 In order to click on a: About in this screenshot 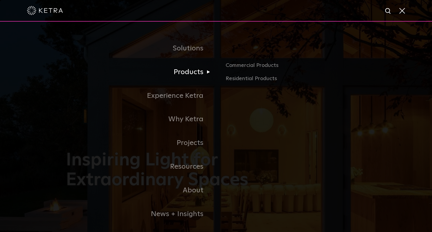, I will do `click(141, 190)`.